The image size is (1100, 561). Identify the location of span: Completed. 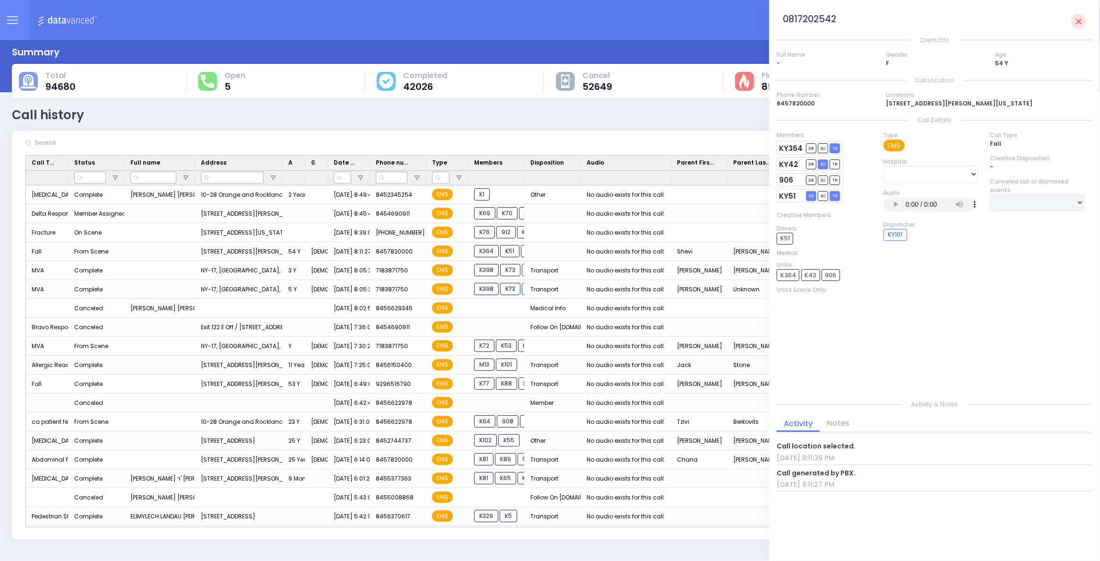
(425, 76).